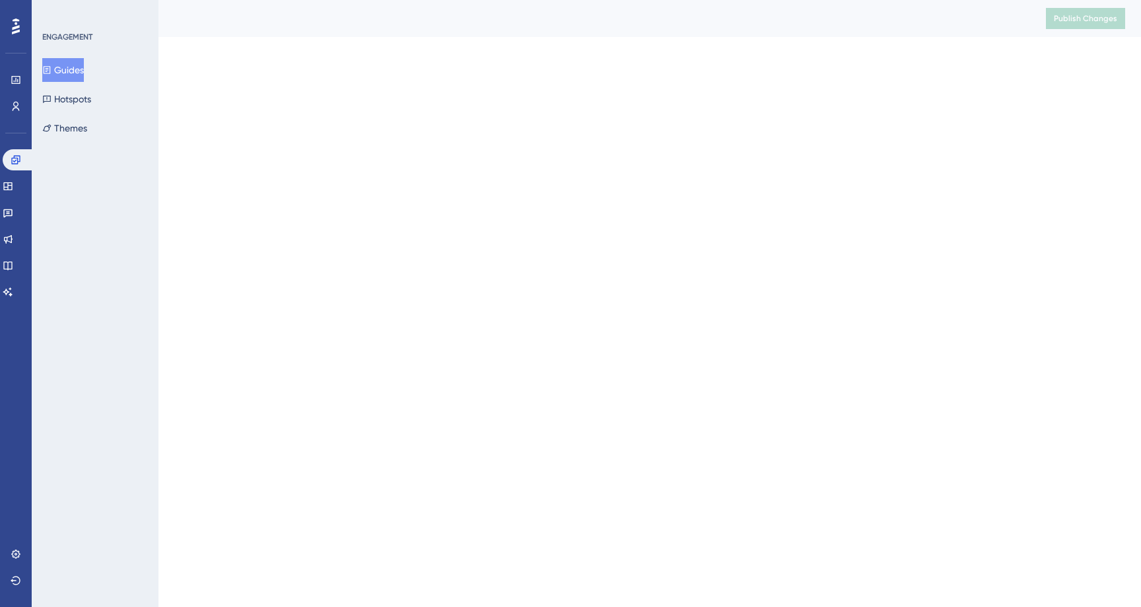 This screenshot has width=1141, height=607. I want to click on span: Publish Changes, so click(1085, 18).